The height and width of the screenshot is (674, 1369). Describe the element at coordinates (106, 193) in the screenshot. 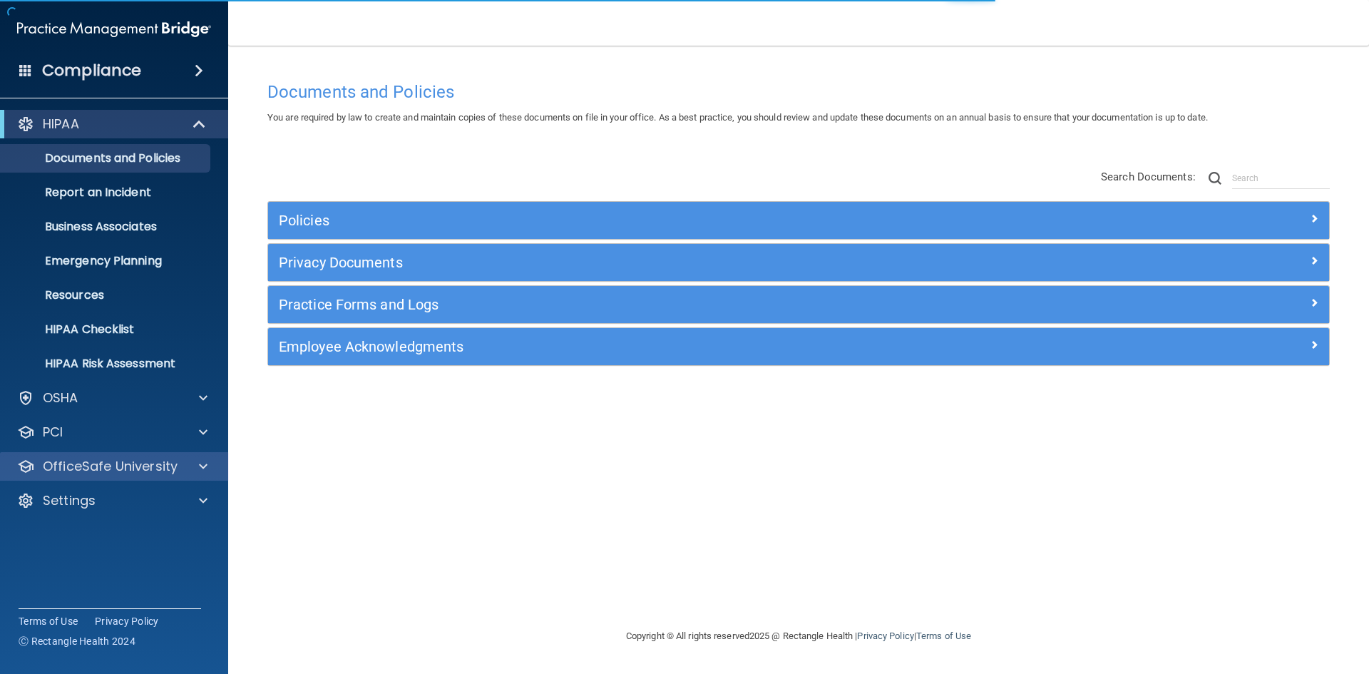

I see `p: Report an Incident` at that location.